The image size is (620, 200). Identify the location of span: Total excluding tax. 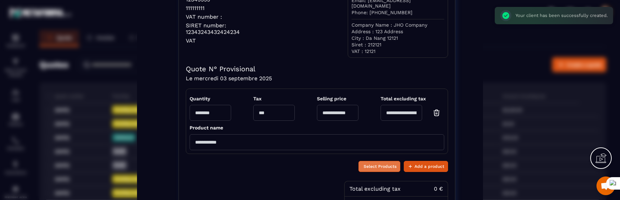
(412, 99).